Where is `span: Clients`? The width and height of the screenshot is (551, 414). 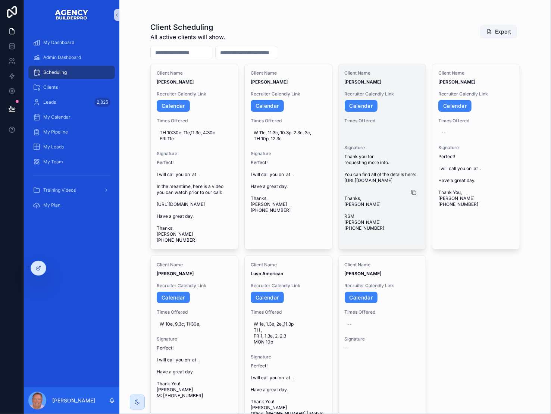 span: Clients is located at coordinates (50, 87).